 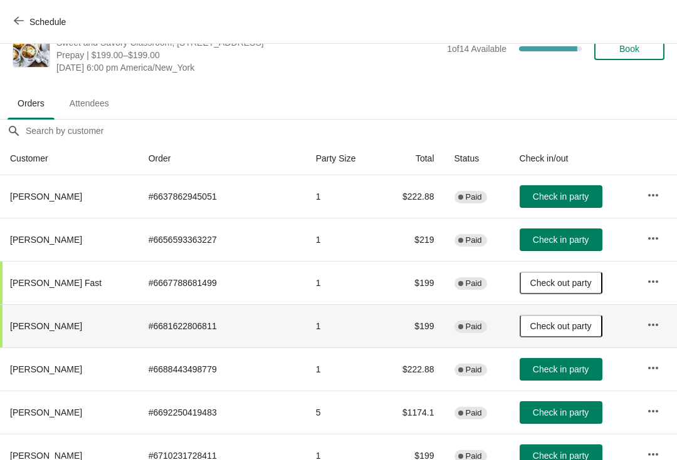 What do you see at coordinates (31, 49) in the screenshot?
I see `img: French Classical Date Night: Saturday, September 27th (Price includes 1 Couple)` at bounding box center [31, 49].